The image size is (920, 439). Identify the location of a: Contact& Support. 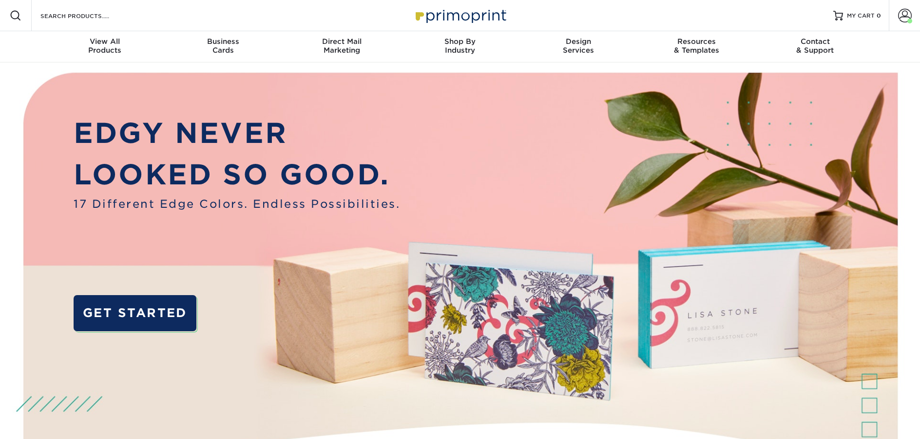
(815, 47).